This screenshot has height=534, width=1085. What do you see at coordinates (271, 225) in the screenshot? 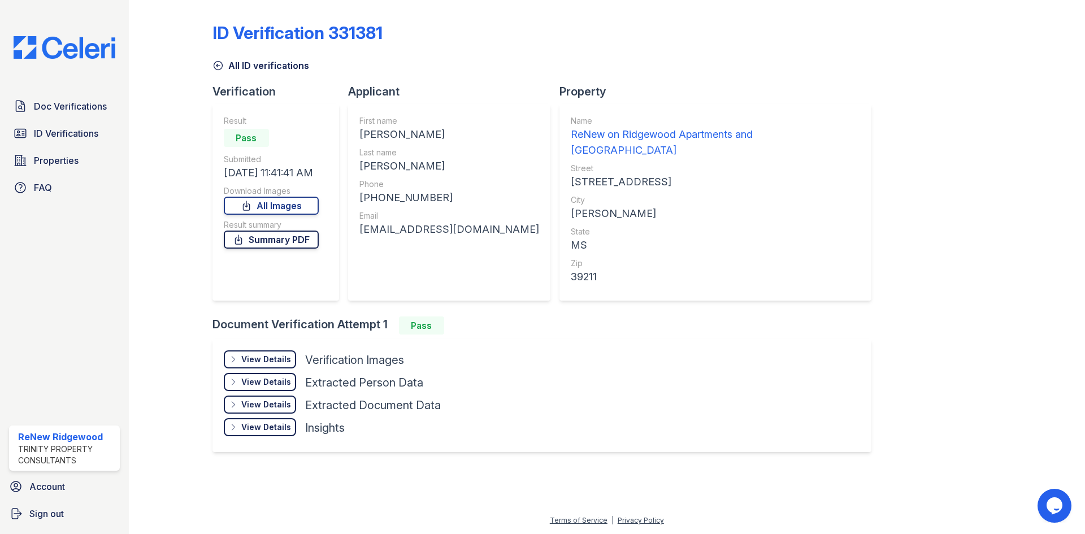
I see `div: Result summary` at bounding box center [271, 225].